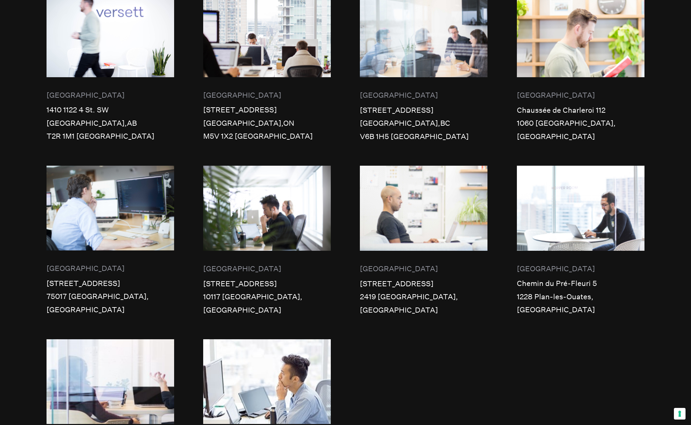 Image resolution: width=691 pixels, height=425 pixels. I want to click on img: Lyon office, so click(267, 382).